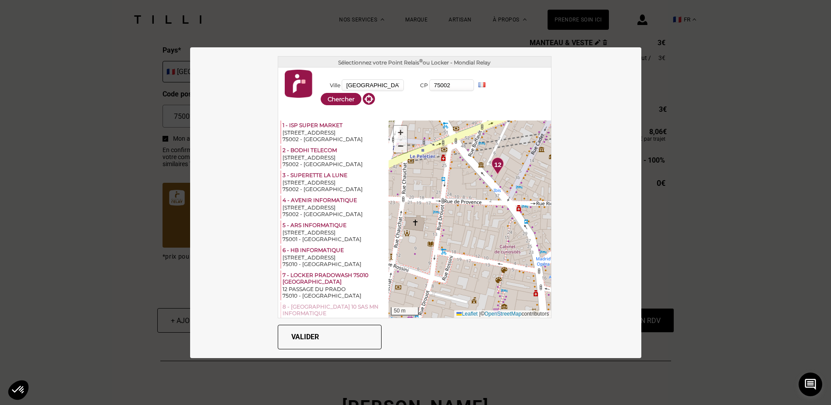 The height and width of the screenshot is (405, 831). What do you see at coordinates (405, 311) in the screenshot?
I see `div: 50 m` at bounding box center [405, 311].